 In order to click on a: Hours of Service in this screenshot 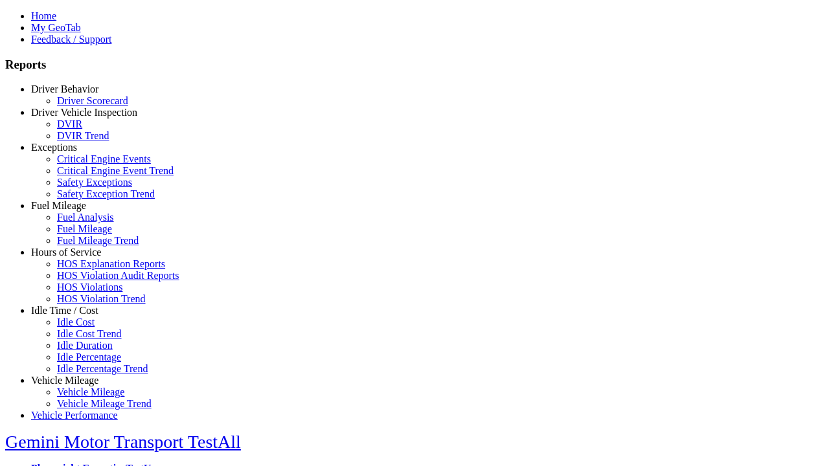, I will do `click(66, 252)`.